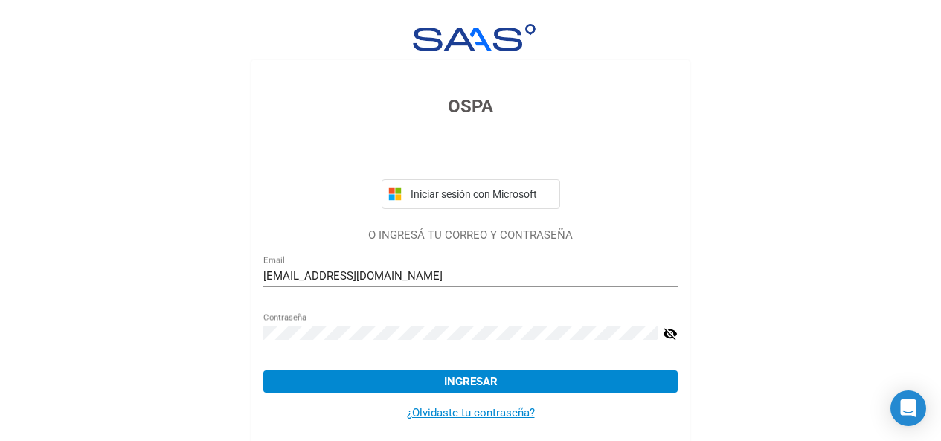  I want to click on p: O INGRESÁ TU CORREO Y CONTRASEÑA, so click(470, 235).